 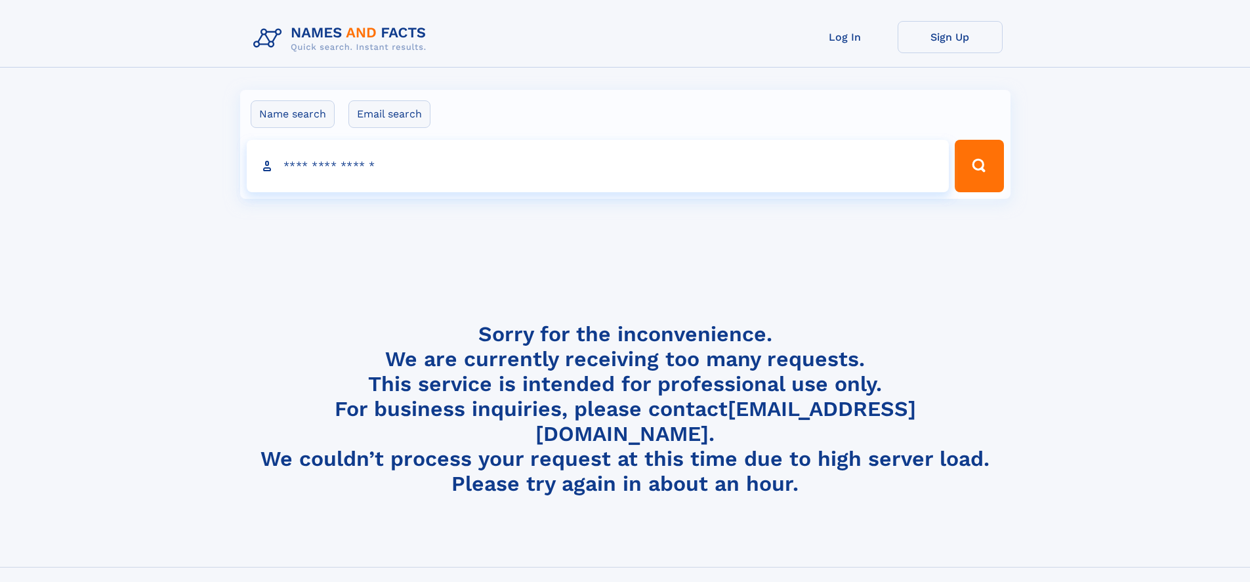 I want to click on h4: Sorry for the inconvenience. We are currently receiving too many requests. This service is intend..., so click(x=625, y=409).